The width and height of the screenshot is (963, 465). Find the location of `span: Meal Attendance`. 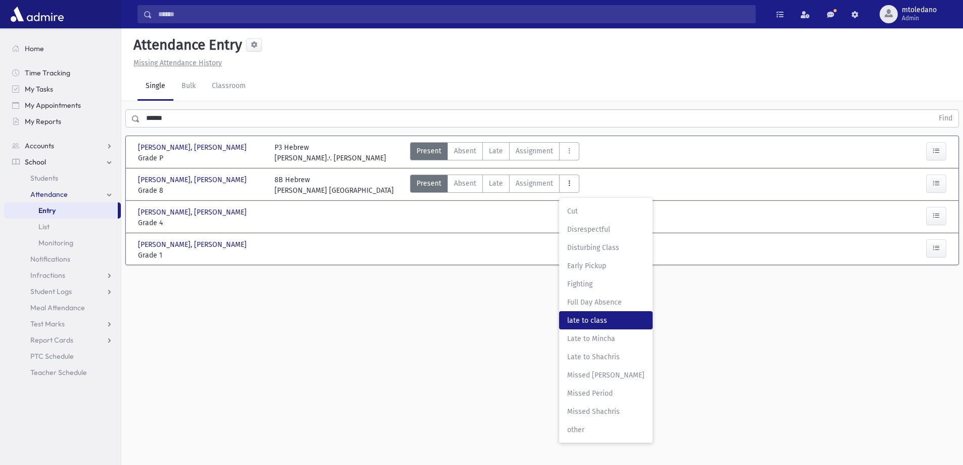

span: Meal Attendance is located at coordinates (58, 307).